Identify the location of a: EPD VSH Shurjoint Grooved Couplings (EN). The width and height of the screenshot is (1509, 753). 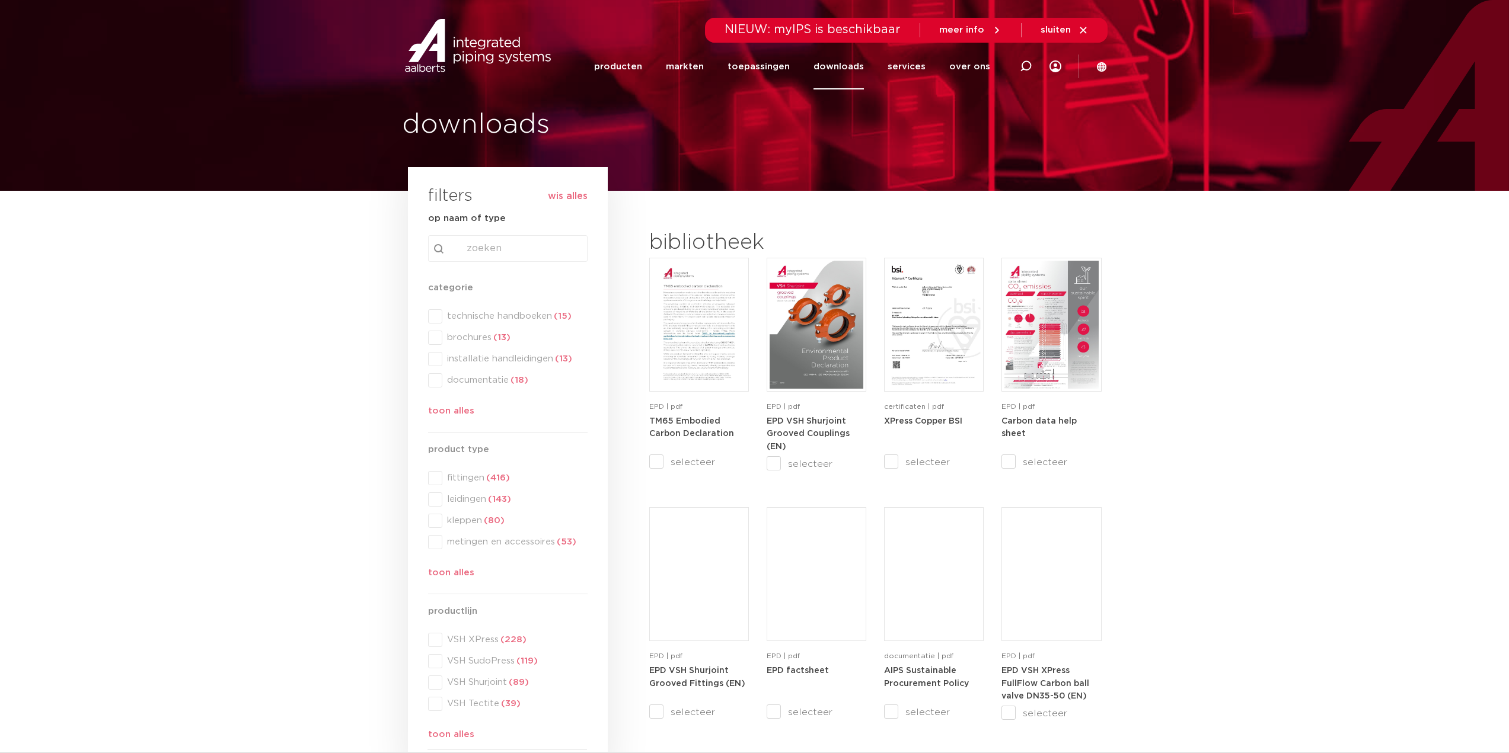
(808, 434).